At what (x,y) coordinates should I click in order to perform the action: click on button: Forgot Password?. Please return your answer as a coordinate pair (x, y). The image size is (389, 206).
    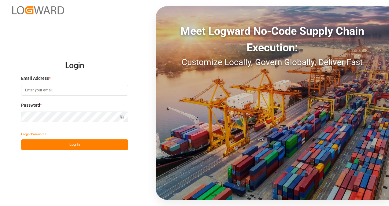
    Looking at the image, I should click on (34, 134).